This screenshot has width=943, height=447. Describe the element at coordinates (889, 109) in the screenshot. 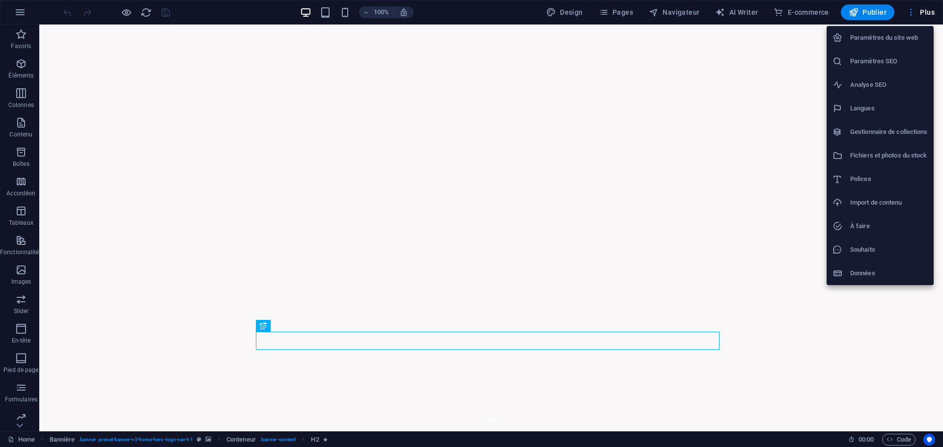

I see `h6: Langues` at that location.